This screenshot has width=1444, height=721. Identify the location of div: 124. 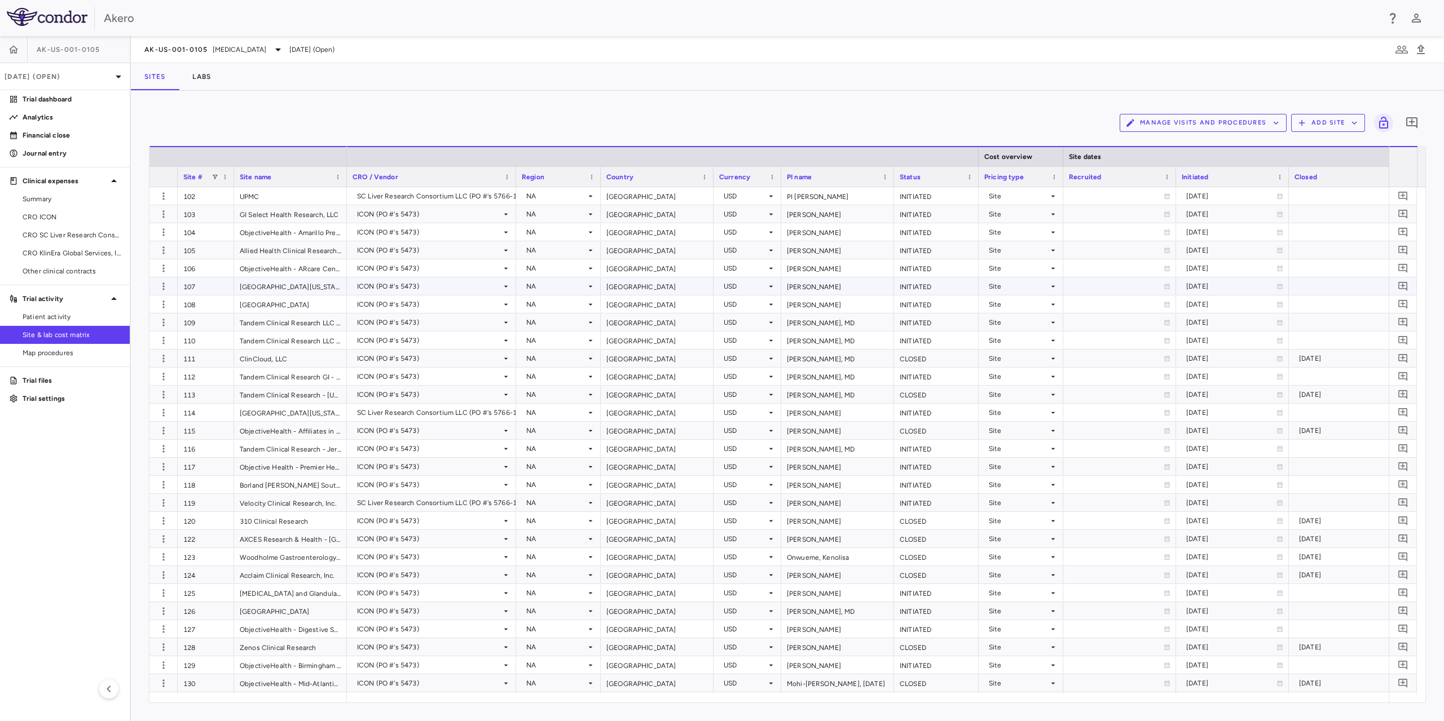
(206, 575).